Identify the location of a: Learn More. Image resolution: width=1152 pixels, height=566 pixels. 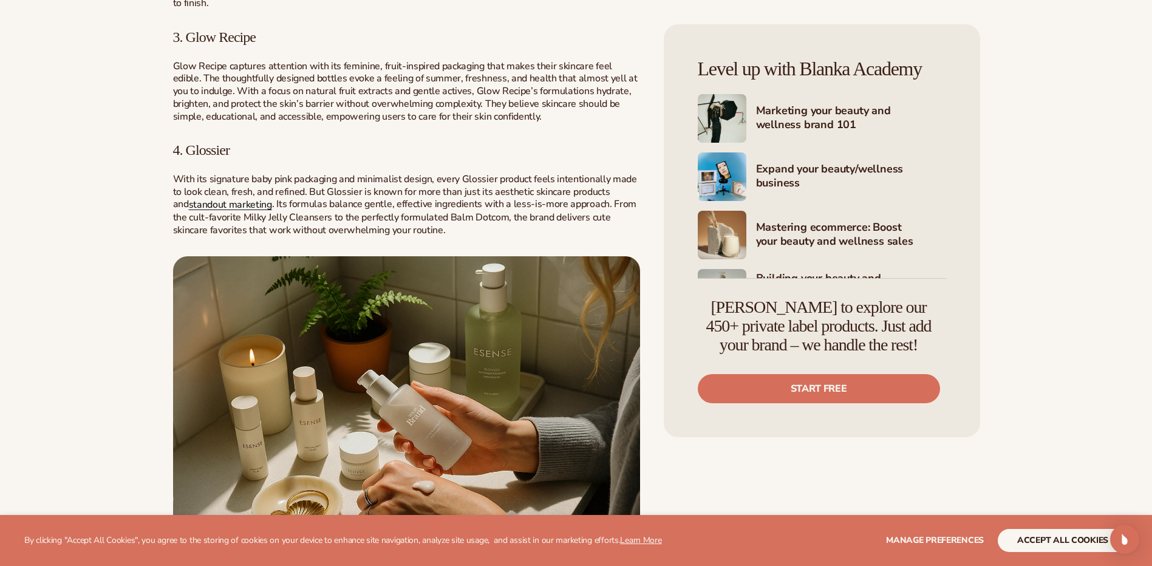
(641, 540).